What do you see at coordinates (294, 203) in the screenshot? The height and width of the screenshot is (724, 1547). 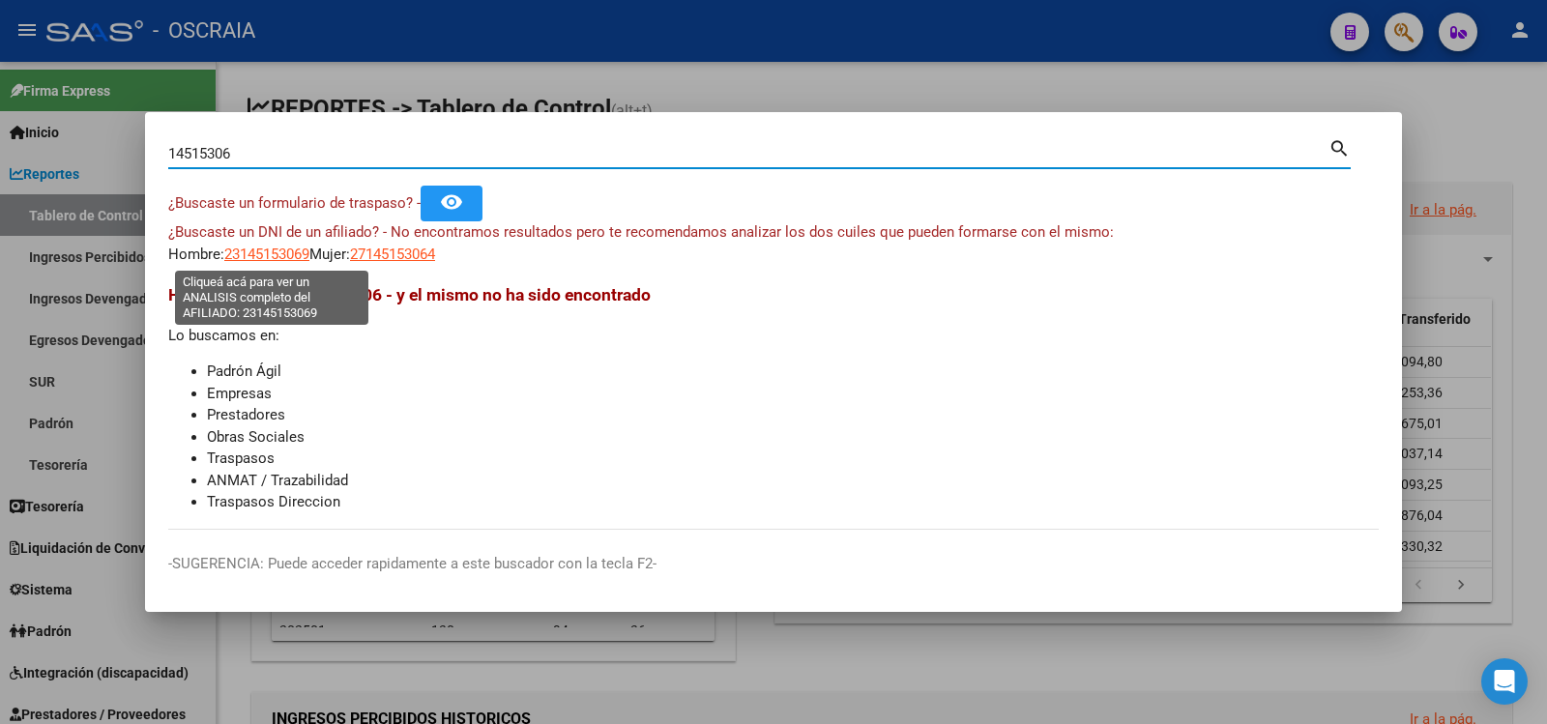 I see `span: ¿Buscaste un formulario de traspaso? -` at bounding box center [294, 203].